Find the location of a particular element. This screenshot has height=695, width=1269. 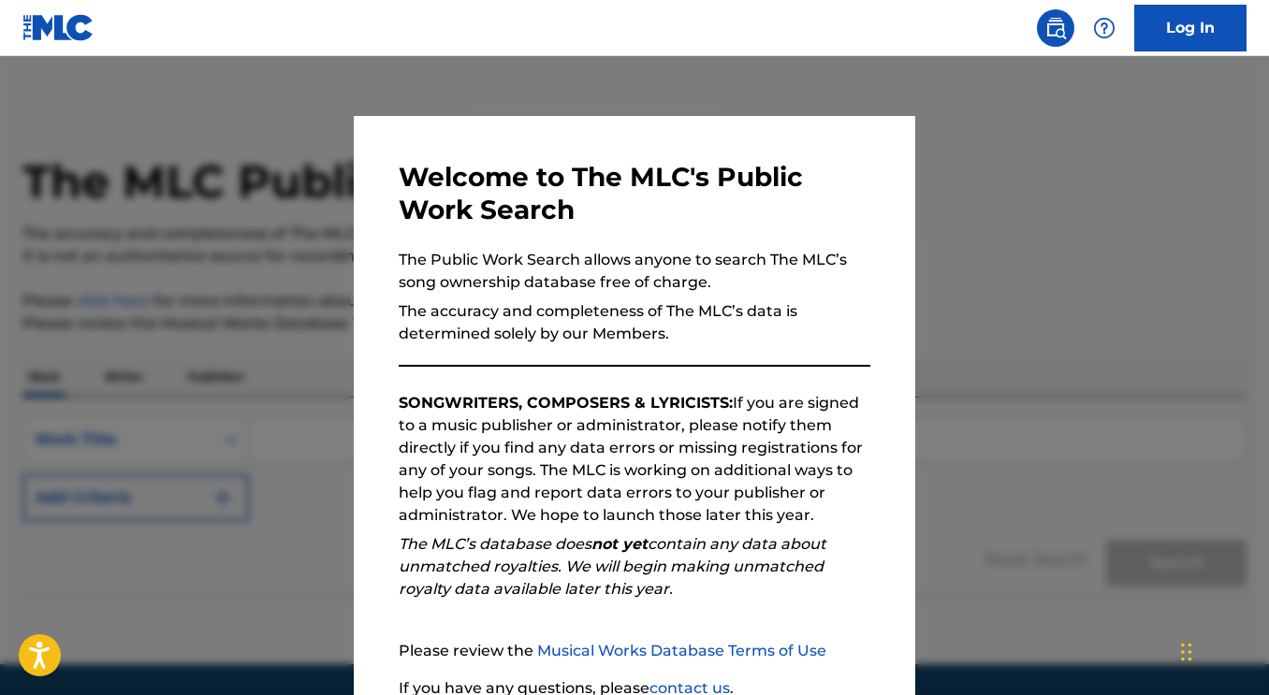

p: If you are signed to a music publisher or administrator, please notify them directly if you find ... is located at coordinates (634, 459).